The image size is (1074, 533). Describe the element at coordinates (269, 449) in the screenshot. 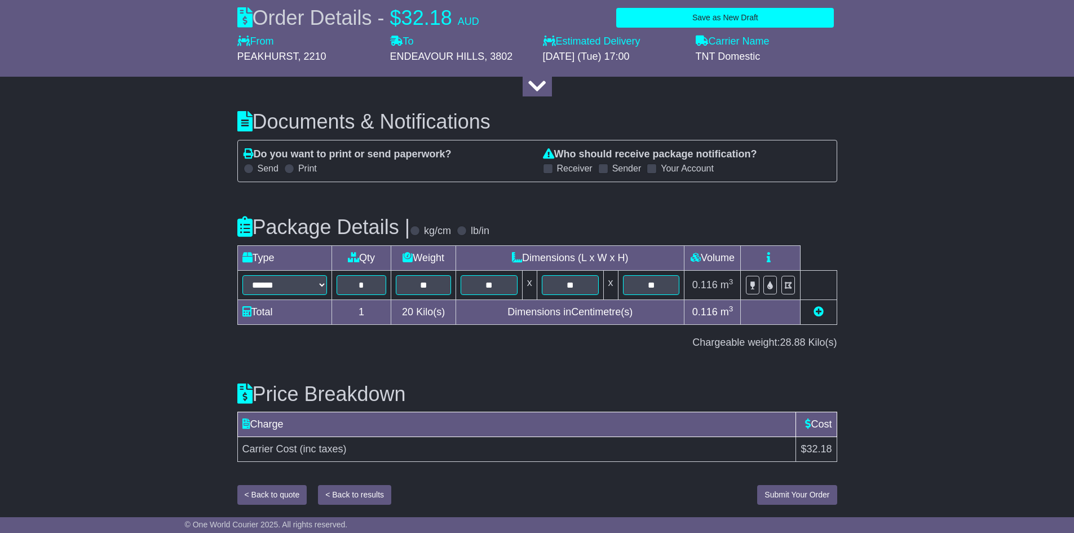

I see `span: Carrier Cost` at that location.